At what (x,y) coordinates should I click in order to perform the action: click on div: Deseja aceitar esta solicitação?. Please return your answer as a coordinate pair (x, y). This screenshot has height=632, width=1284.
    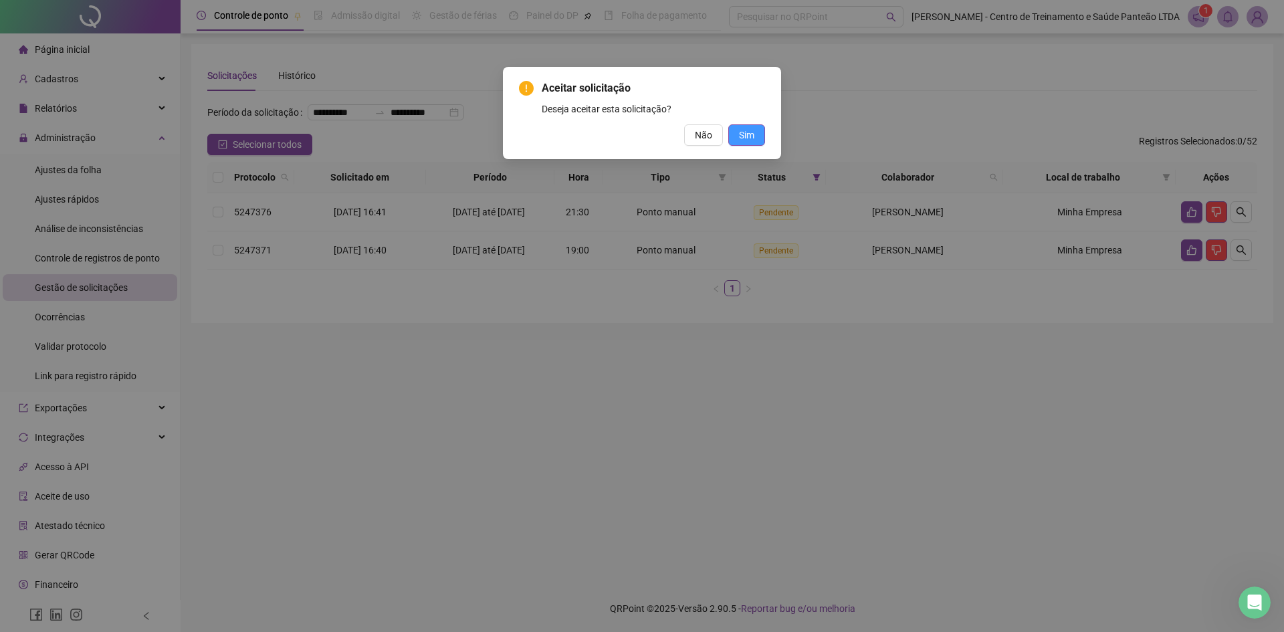
    Looking at the image, I should click on (653, 109).